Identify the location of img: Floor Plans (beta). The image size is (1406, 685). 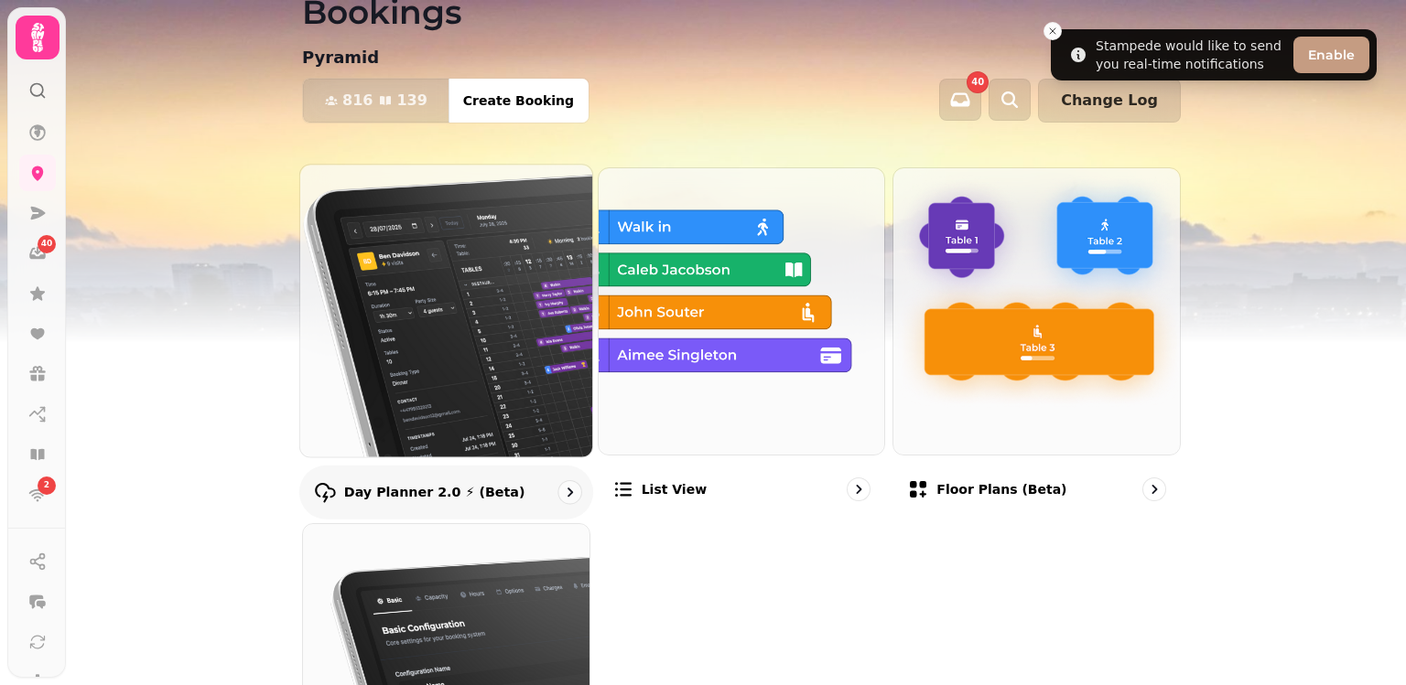
(1036, 311).